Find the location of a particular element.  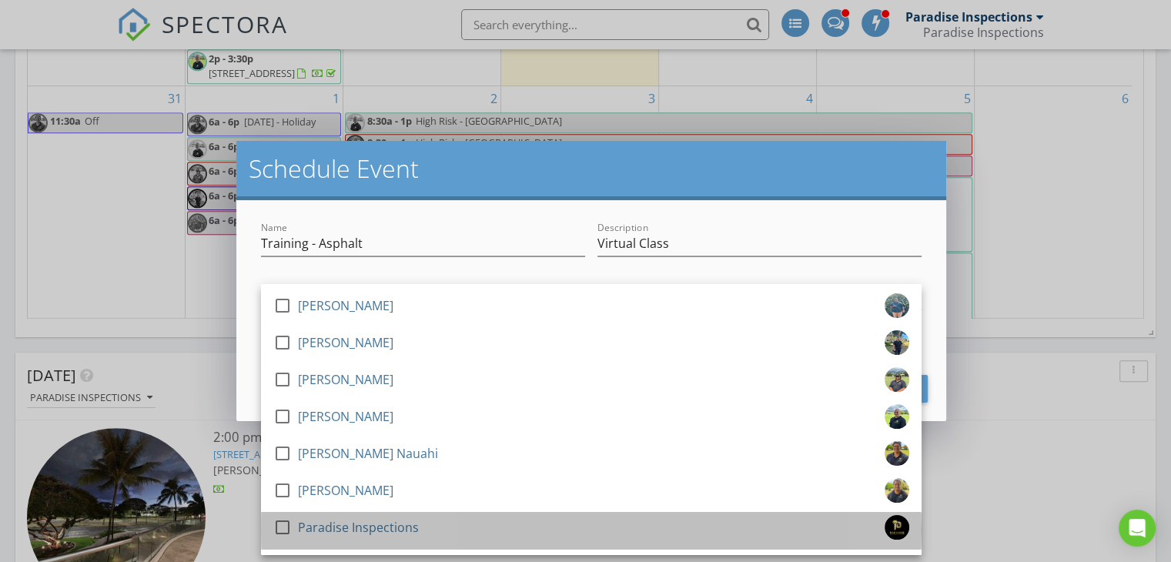

img: d0180cea8ba347a880e9ac022dad87ef.jpeg is located at coordinates (897, 453).